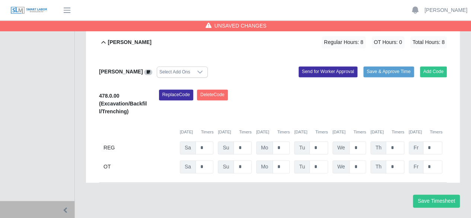 This screenshot has height=218, width=471. What do you see at coordinates (429, 42) in the screenshot?
I see `span: Total Hours: 8` at bounding box center [429, 42].